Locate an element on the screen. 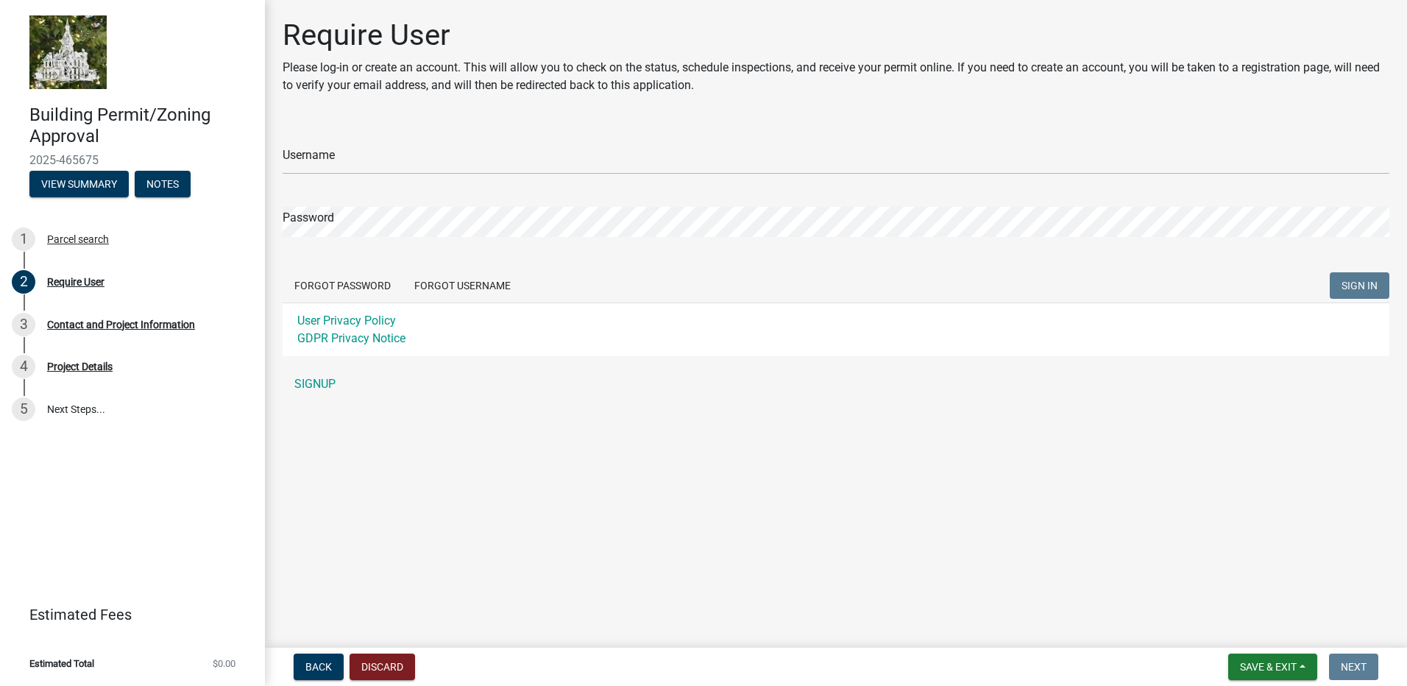 The width and height of the screenshot is (1407, 686). div: 2 is located at coordinates (24, 282).